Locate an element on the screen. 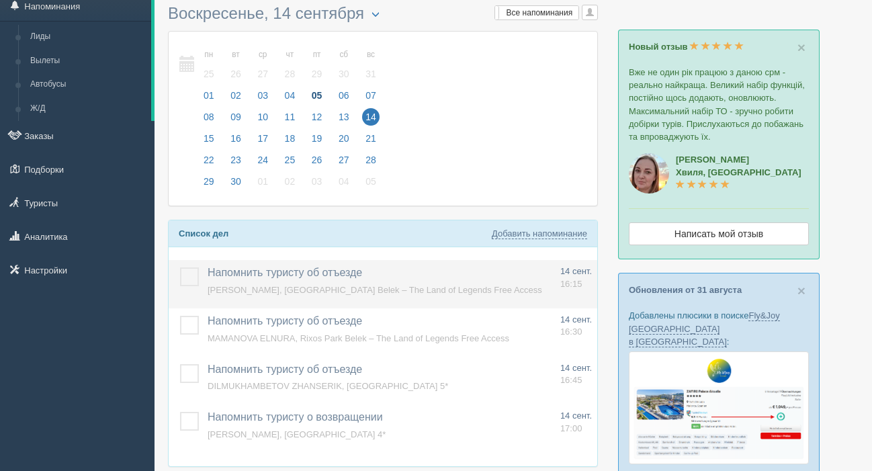 The image size is (872, 471). a: 07 is located at coordinates (369, 99).